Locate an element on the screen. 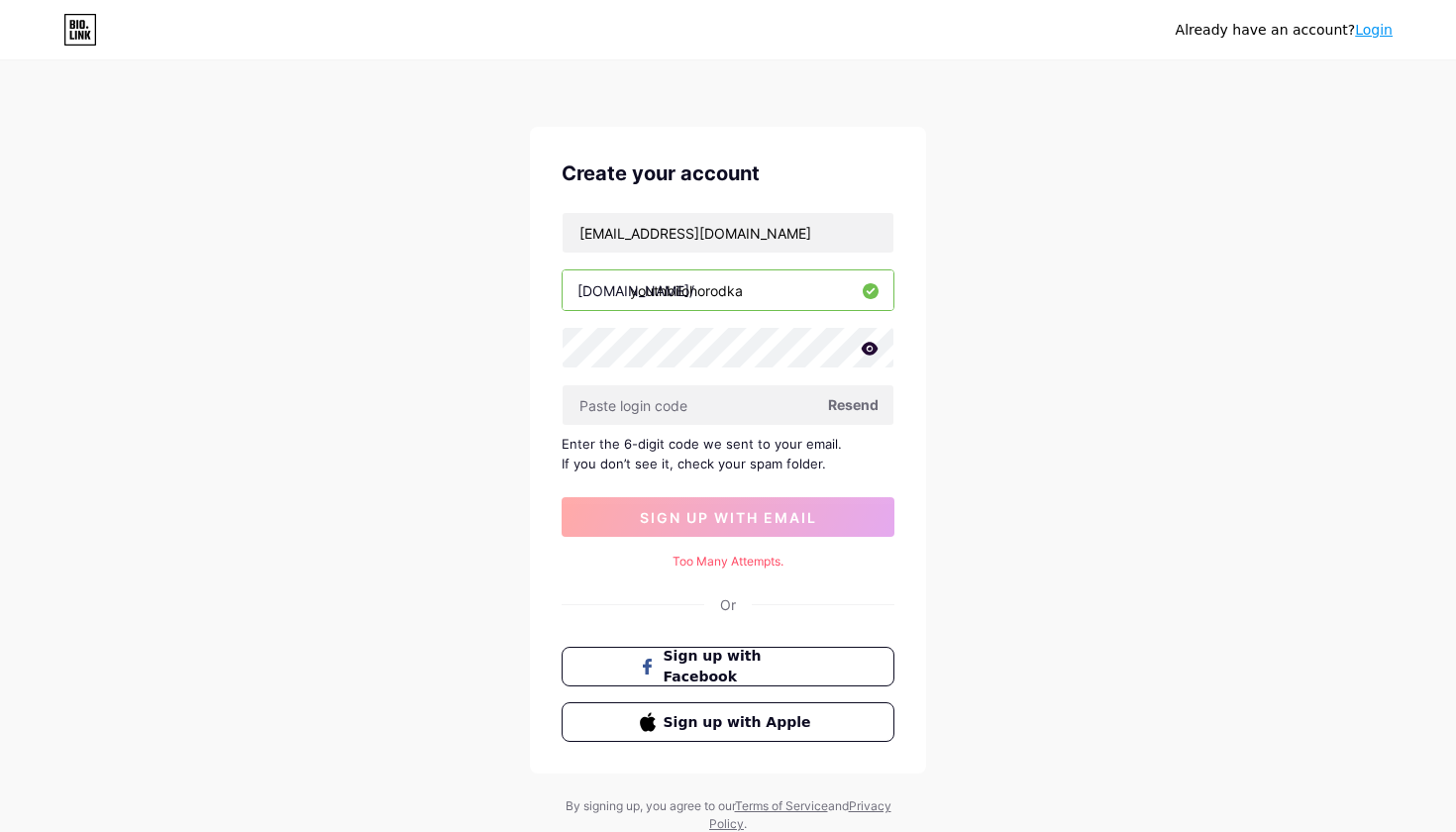  span: Sign up with Apple is located at coordinates (740, 722).